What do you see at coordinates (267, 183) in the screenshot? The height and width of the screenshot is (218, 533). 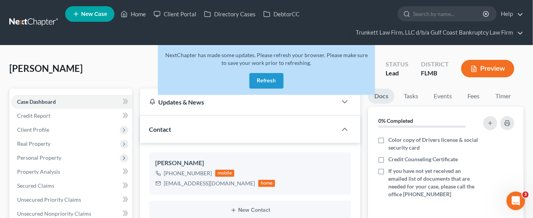 I see `div: home` at bounding box center [267, 183].